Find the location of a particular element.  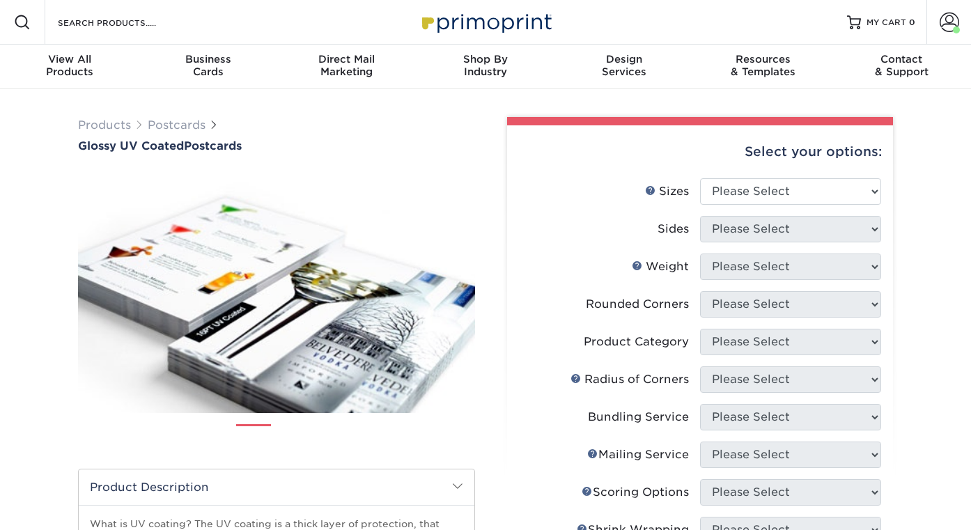

img: Glossy UV Coated 01 is located at coordinates (276, 291).